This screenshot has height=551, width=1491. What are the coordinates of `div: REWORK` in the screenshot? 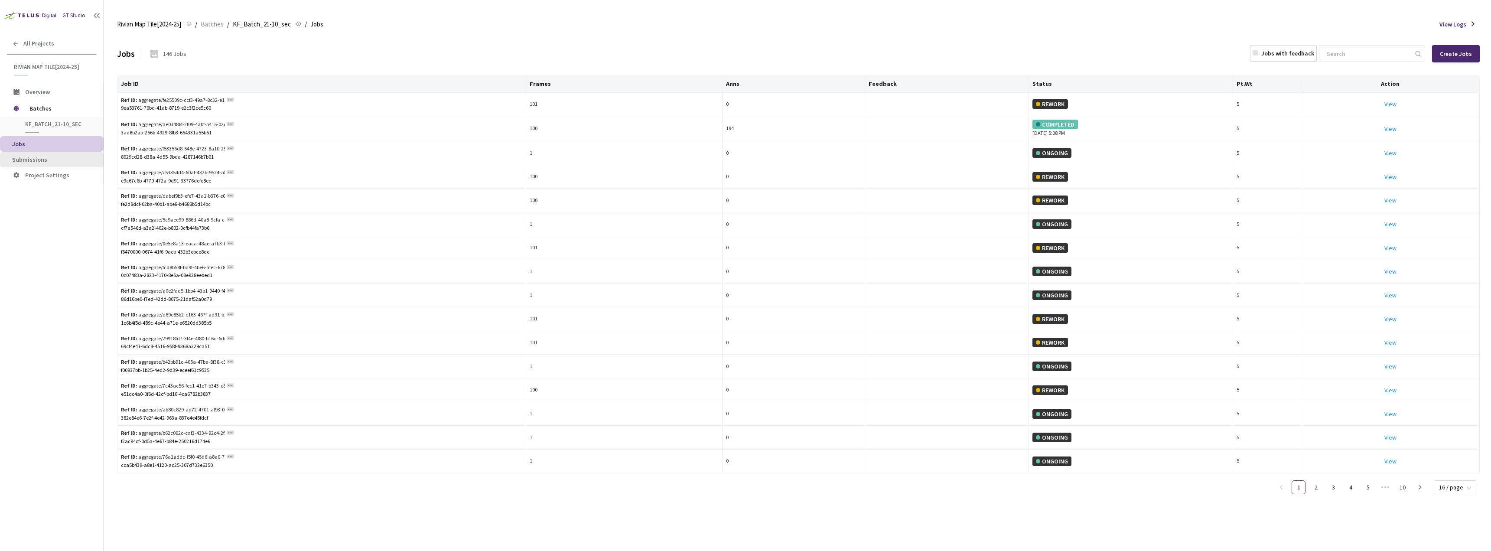 It's located at (1050, 248).